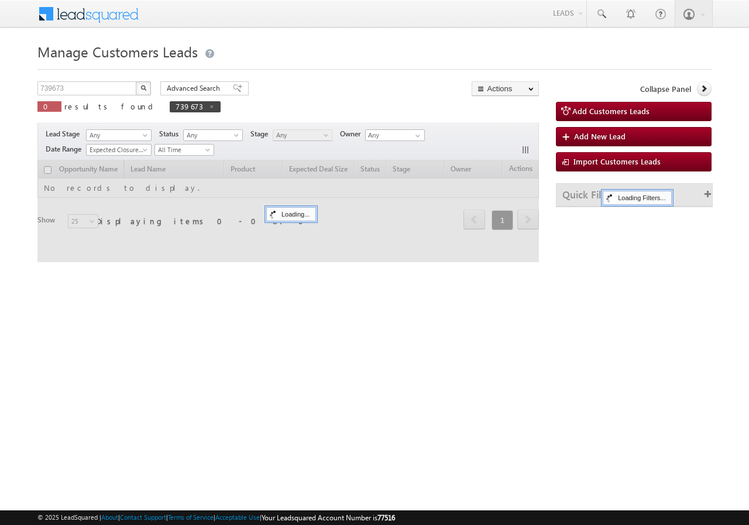  Describe the element at coordinates (49, 106) in the screenshot. I see `span: 0` at that location.